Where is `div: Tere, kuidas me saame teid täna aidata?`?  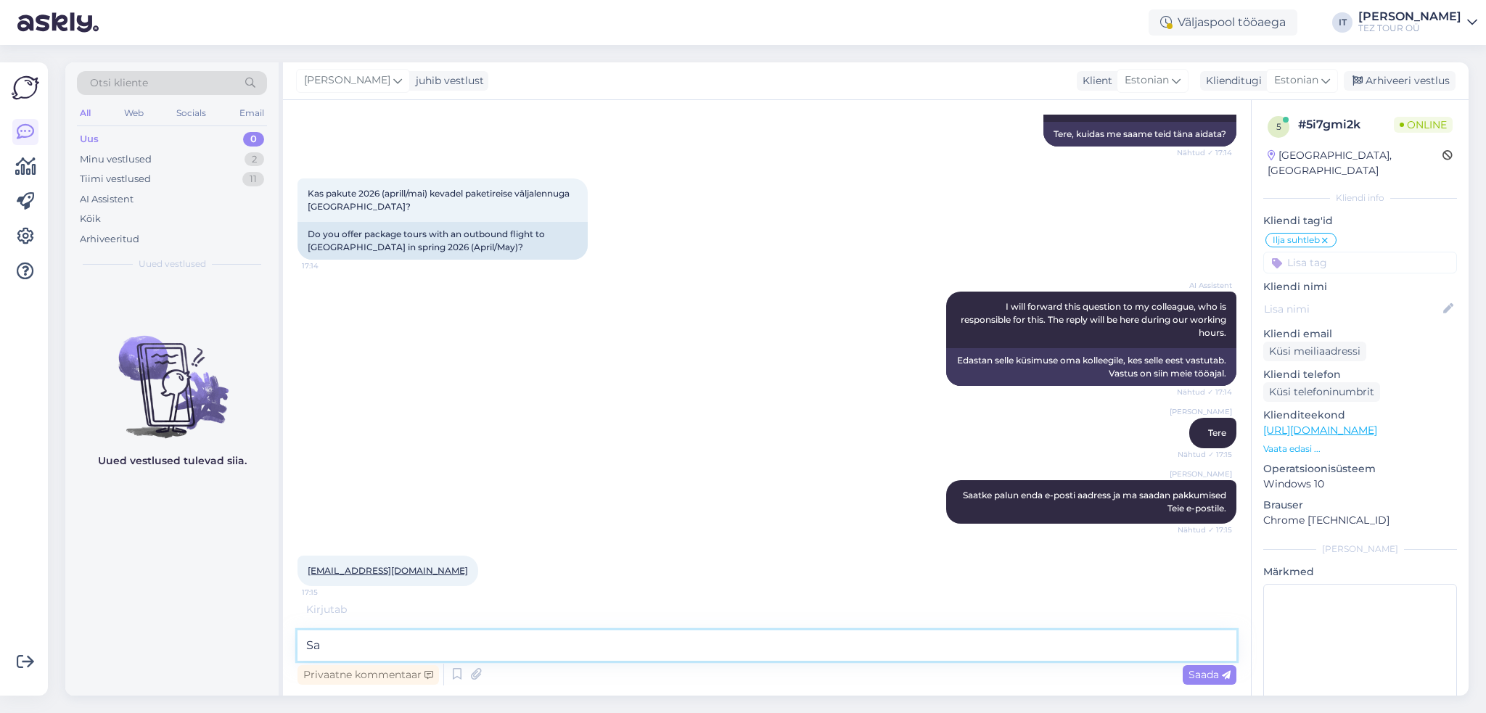 div: Tere, kuidas me saame teid täna aidata? is located at coordinates (1140, 134).